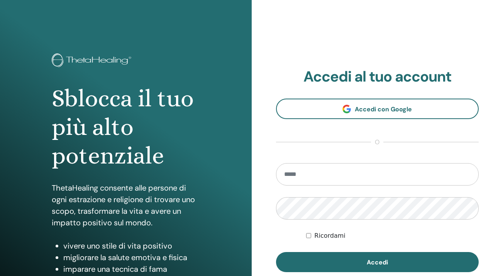 The width and height of the screenshot is (503, 276). What do you see at coordinates (126, 127) in the screenshot?
I see `h1: Sblocca il tuo più alto potenziale` at bounding box center [126, 127].